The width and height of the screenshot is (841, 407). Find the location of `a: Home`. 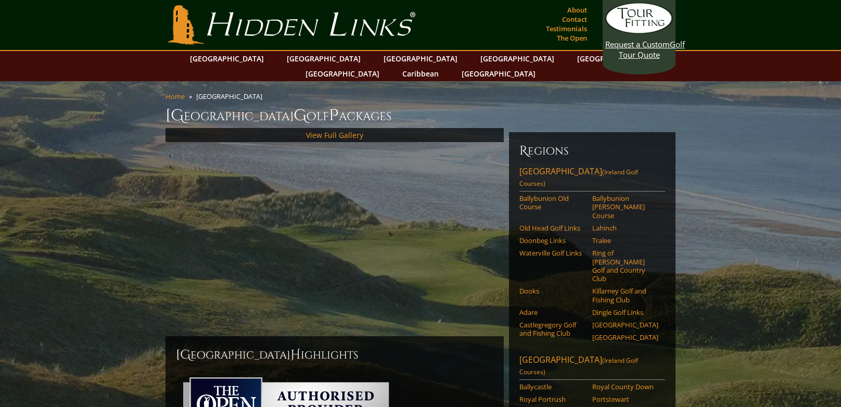

a: Home is located at coordinates (175, 96).